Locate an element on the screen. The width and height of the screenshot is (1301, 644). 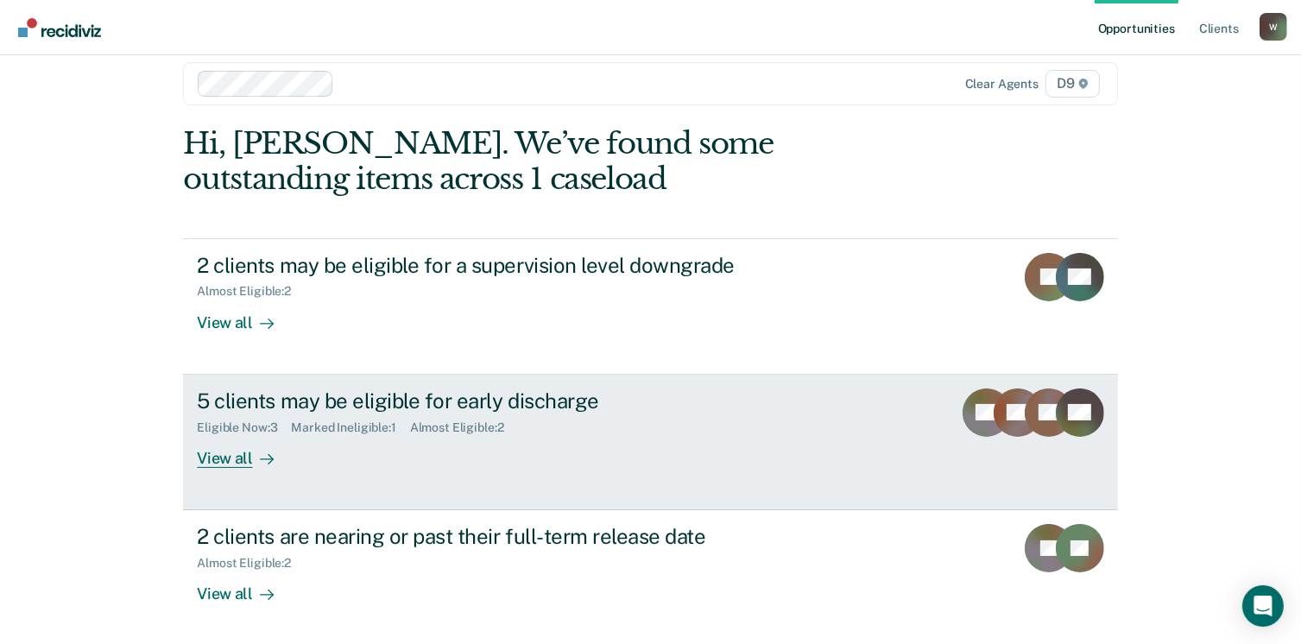
div: Marked Ineligible : 1 is located at coordinates (350, 427).